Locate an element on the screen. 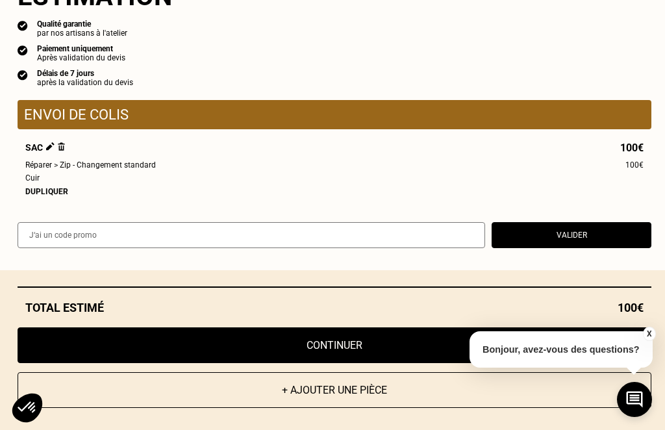  img: Éditer is located at coordinates (50, 146).